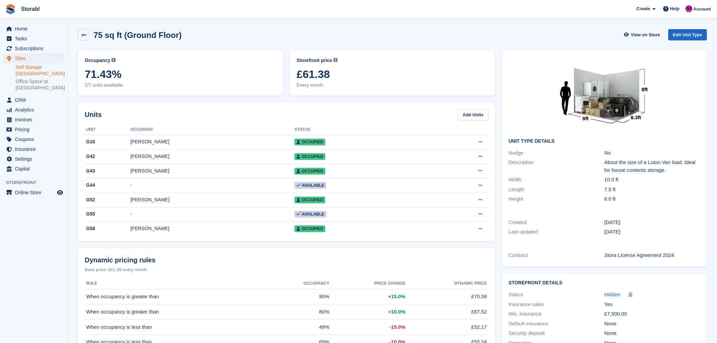  Describe the element at coordinates (396, 312) in the screenshot. I see `span: +10.0%` at that location.